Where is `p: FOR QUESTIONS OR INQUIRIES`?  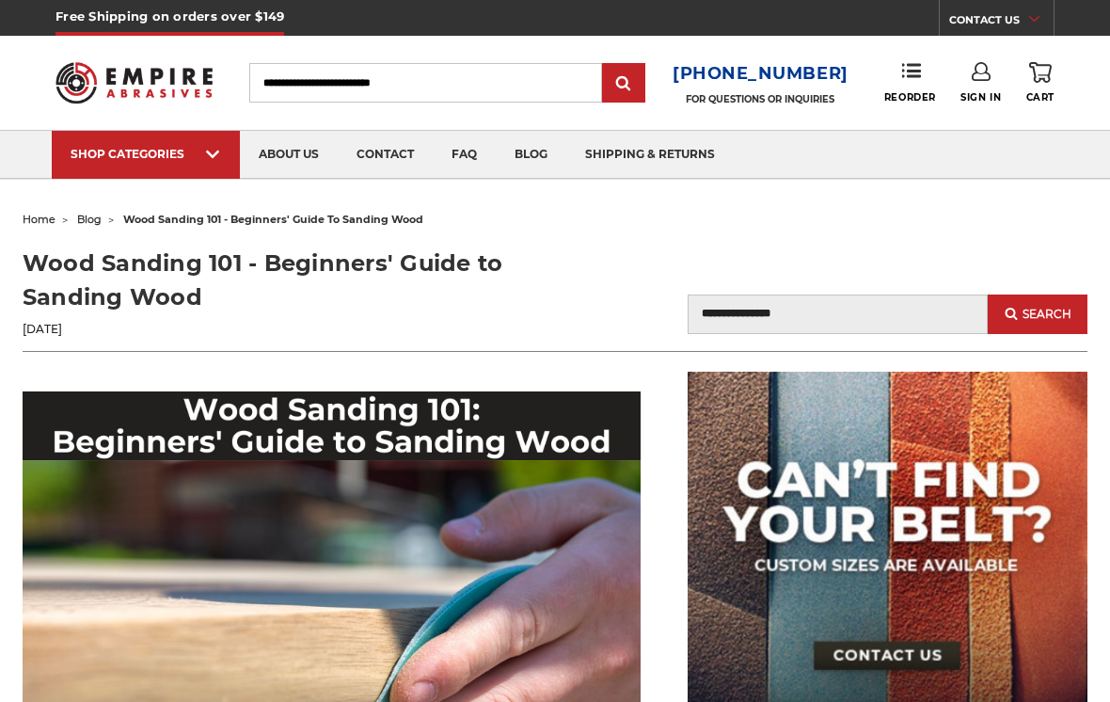
p: FOR QUESTIONS OR INQUIRIES is located at coordinates (760, 99).